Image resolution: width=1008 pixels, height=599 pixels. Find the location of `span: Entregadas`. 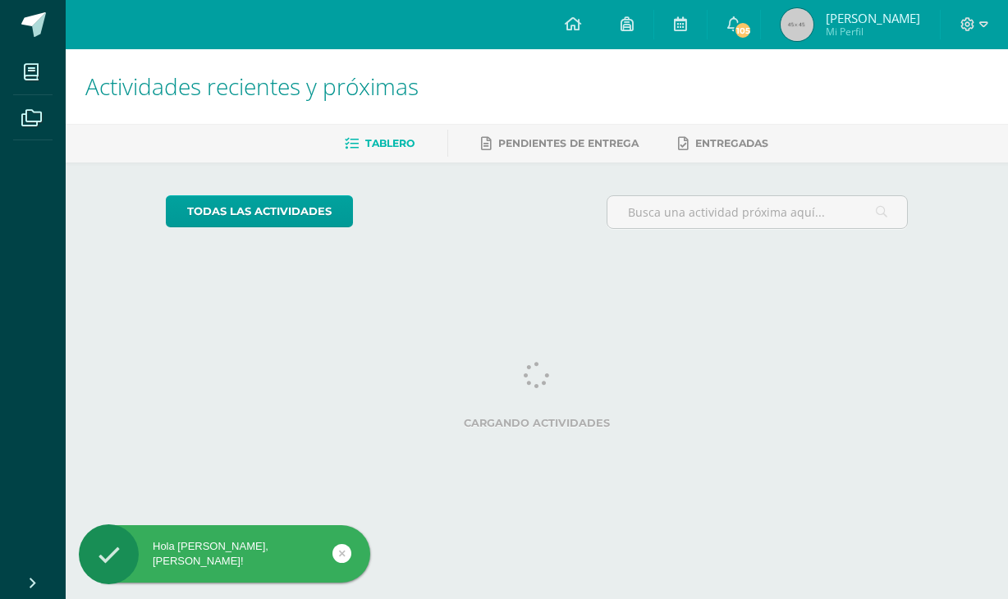

span: Entregadas is located at coordinates (732, 143).